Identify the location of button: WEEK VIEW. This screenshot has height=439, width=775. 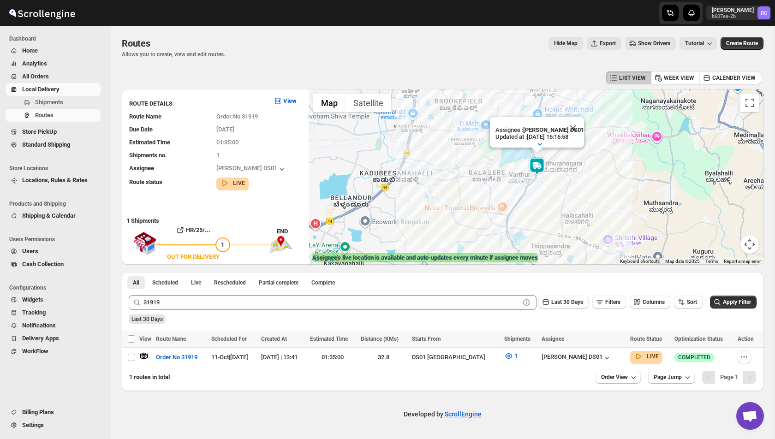
(675, 78).